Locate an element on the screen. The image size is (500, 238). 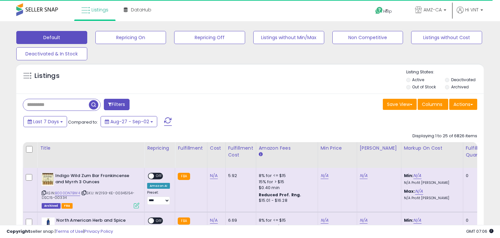
div: Amazon AI is located at coordinates (159, 186).